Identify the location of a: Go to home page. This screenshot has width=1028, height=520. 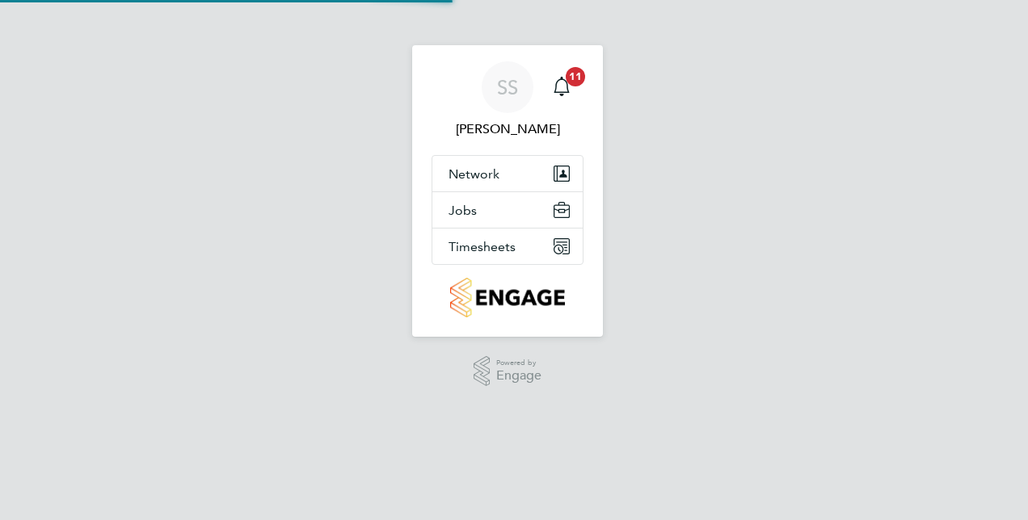
(507, 297).